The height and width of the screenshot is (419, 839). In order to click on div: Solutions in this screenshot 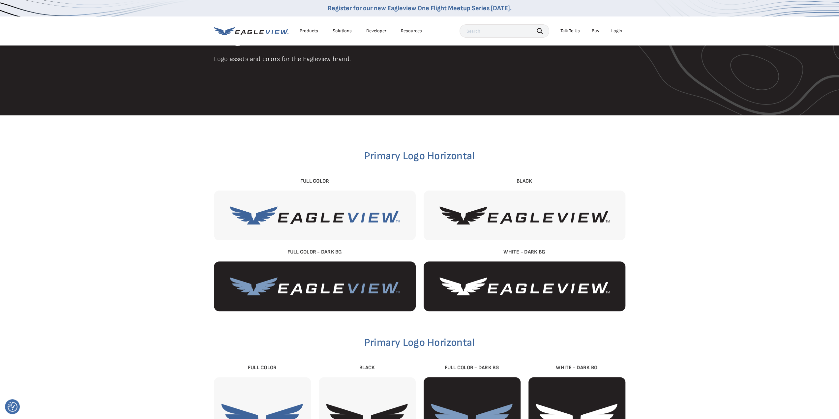, I will do `click(342, 31)`.